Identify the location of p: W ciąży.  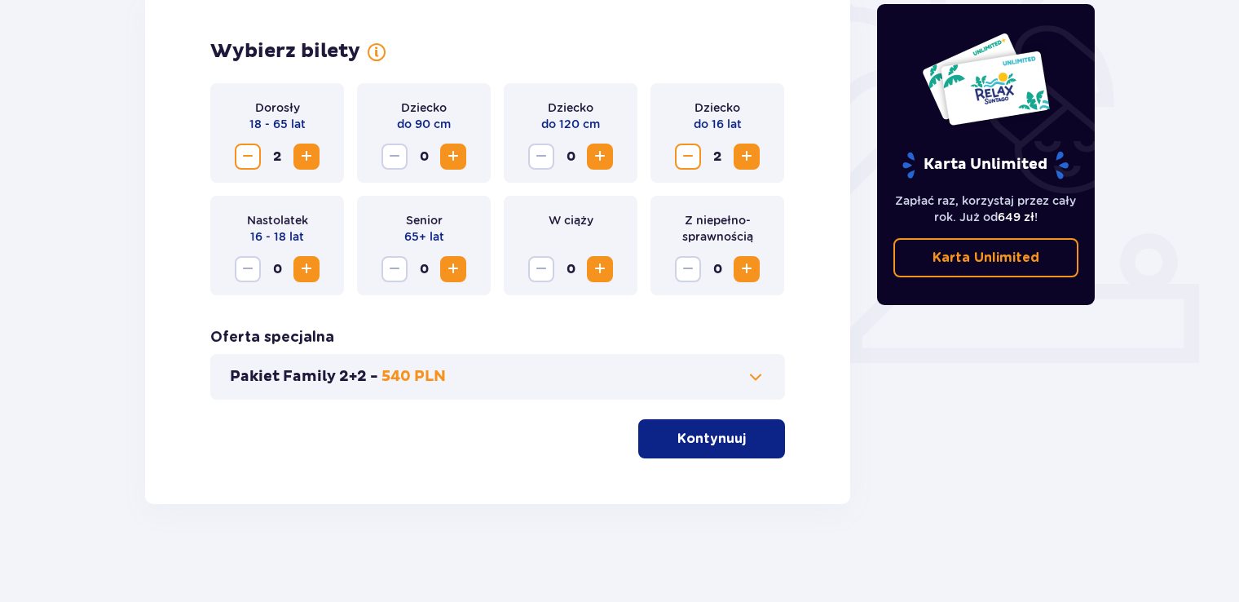
(571, 220).